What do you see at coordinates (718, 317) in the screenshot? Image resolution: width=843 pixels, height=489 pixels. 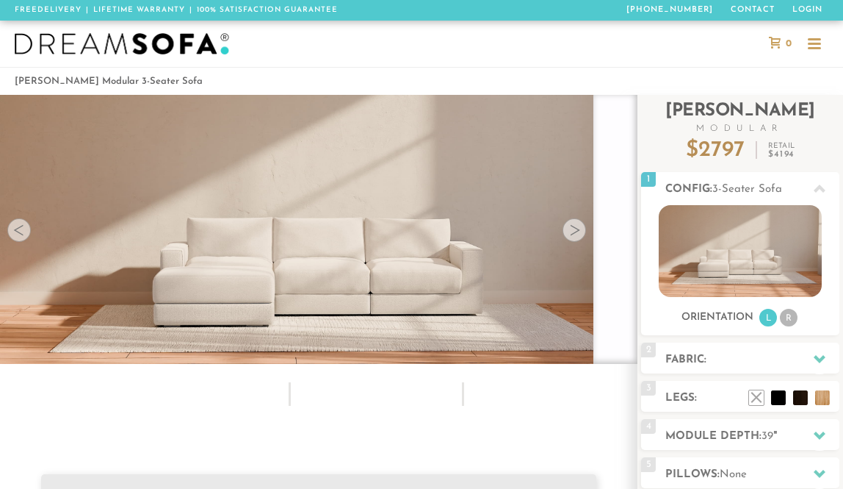 I see `h3: Orientation` at bounding box center [718, 317].